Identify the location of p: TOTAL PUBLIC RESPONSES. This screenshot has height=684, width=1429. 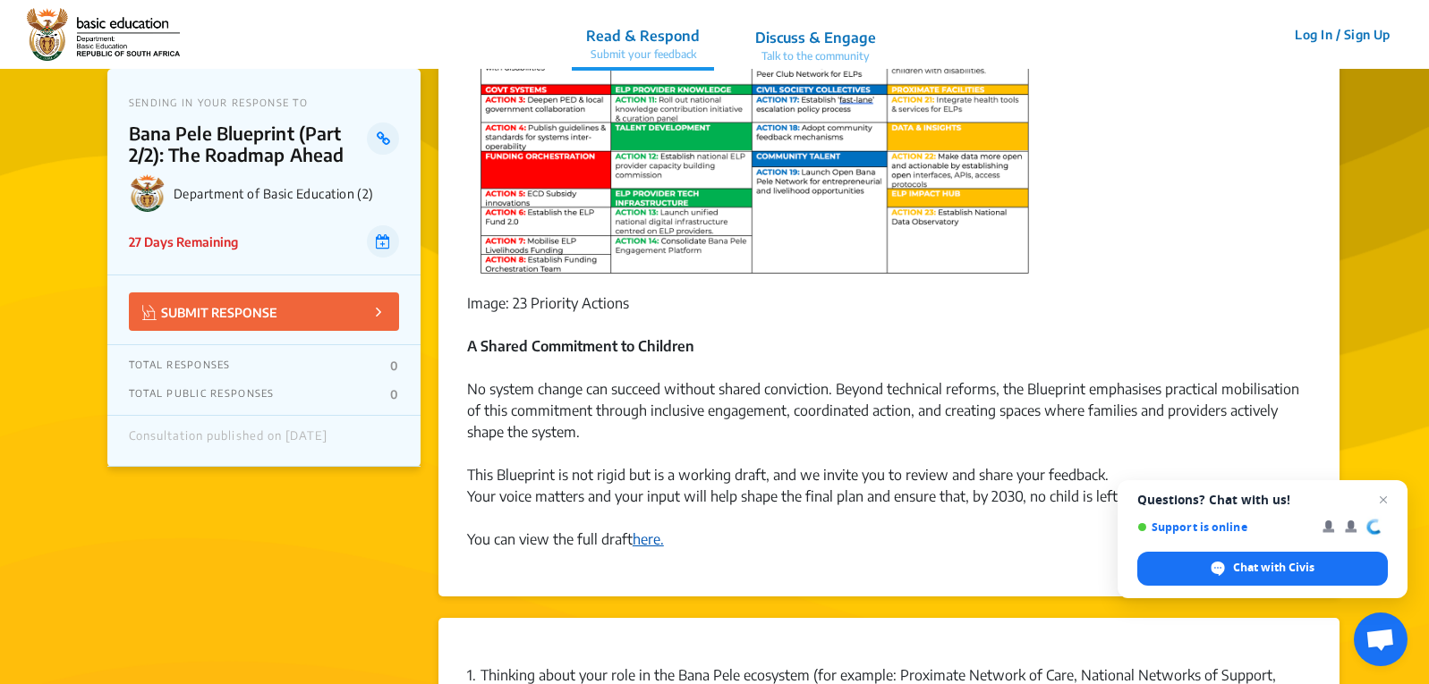
(201, 395).